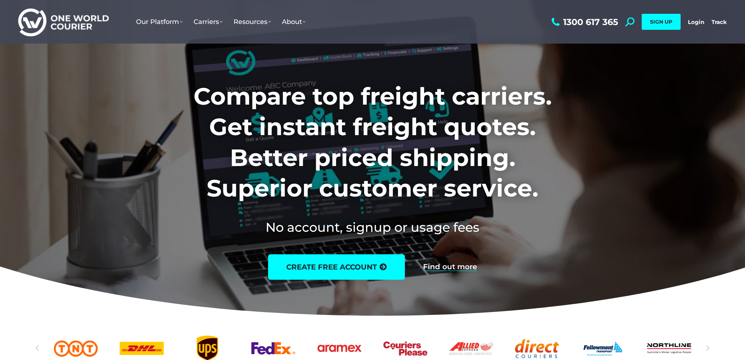 The width and height of the screenshot is (745, 360). What do you see at coordinates (450, 267) in the screenshot?
I see `a: Find out more` at bounding box center [450, 267].